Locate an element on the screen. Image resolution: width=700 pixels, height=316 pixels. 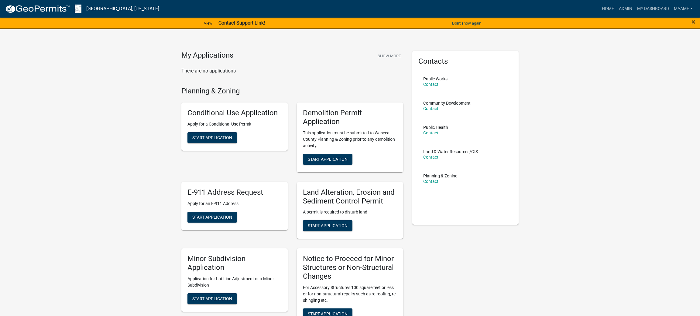
p: This application must be submitted to Waseca County Planning & Zoning prior to any demolition act... is located at coordinates (350, 139).